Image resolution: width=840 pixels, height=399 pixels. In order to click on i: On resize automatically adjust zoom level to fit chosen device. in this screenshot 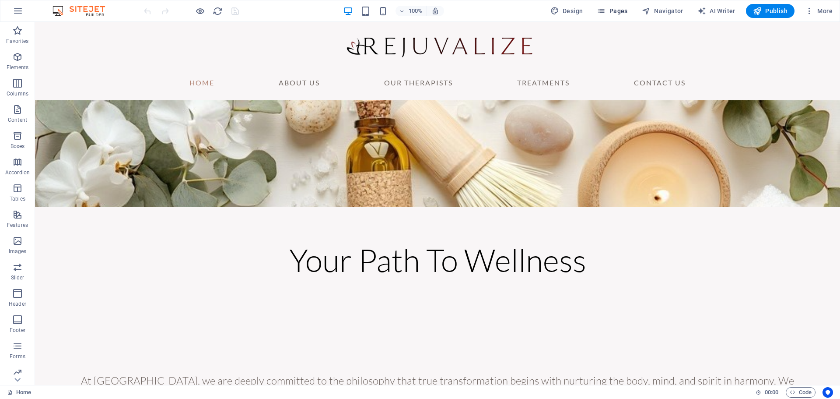, I will do `click(435, 11)`.